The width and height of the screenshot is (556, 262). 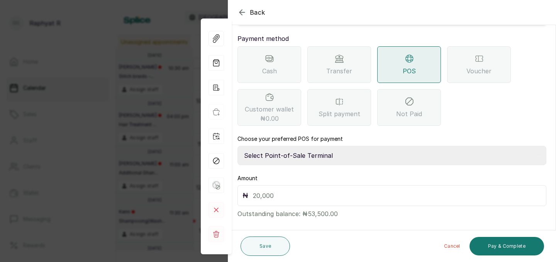 I want to click on span: POS, so click(x=409, y=71).